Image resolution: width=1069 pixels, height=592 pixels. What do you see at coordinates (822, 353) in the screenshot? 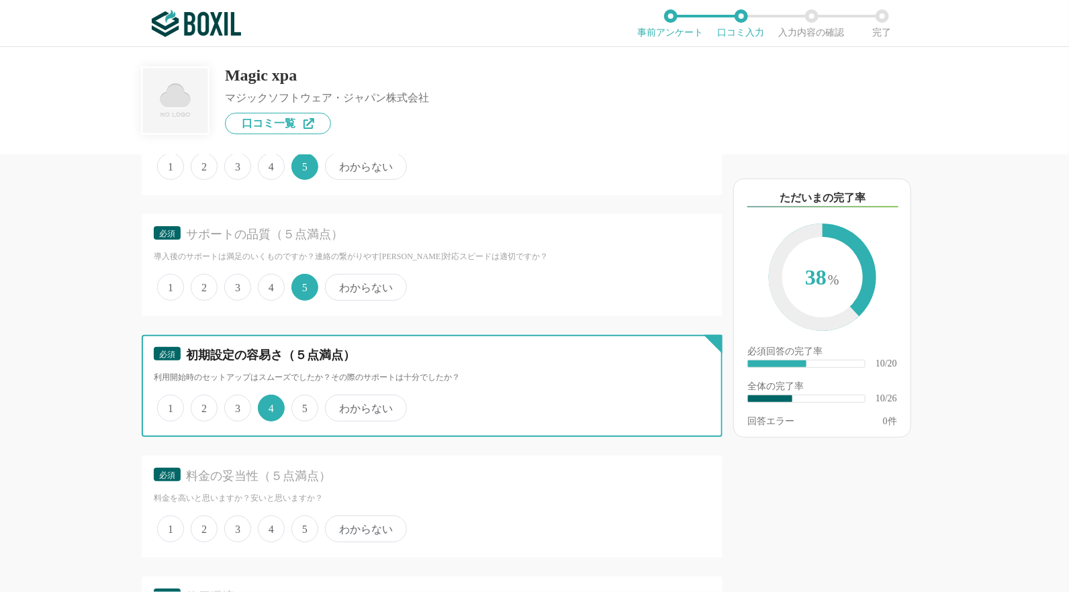
I see `div: 必須回答の完了率` at bounding box center [822, 353].